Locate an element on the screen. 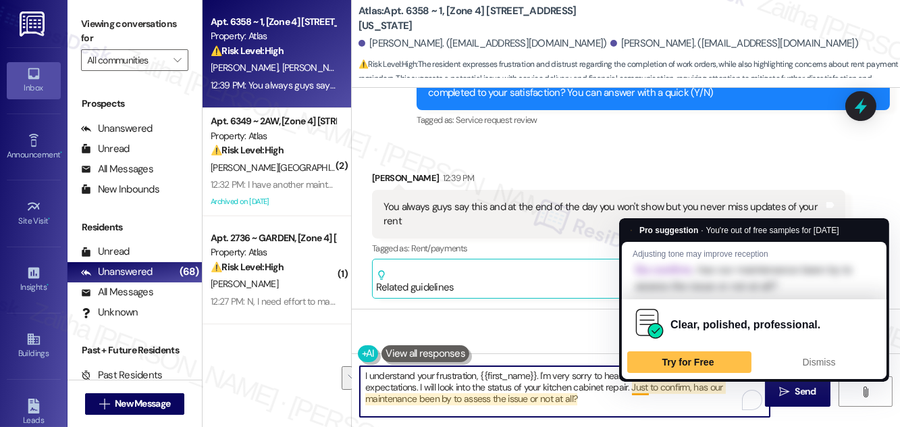  a: Inbox is located at coordinates (34, 80).